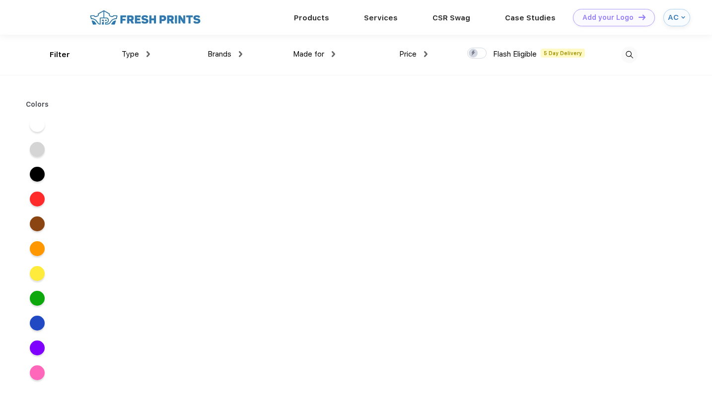 The image size is (712, 403). What do you see at coordinates (130, 54) in the screenshot?
I see `span: Type` at bounding box center [130, 54].